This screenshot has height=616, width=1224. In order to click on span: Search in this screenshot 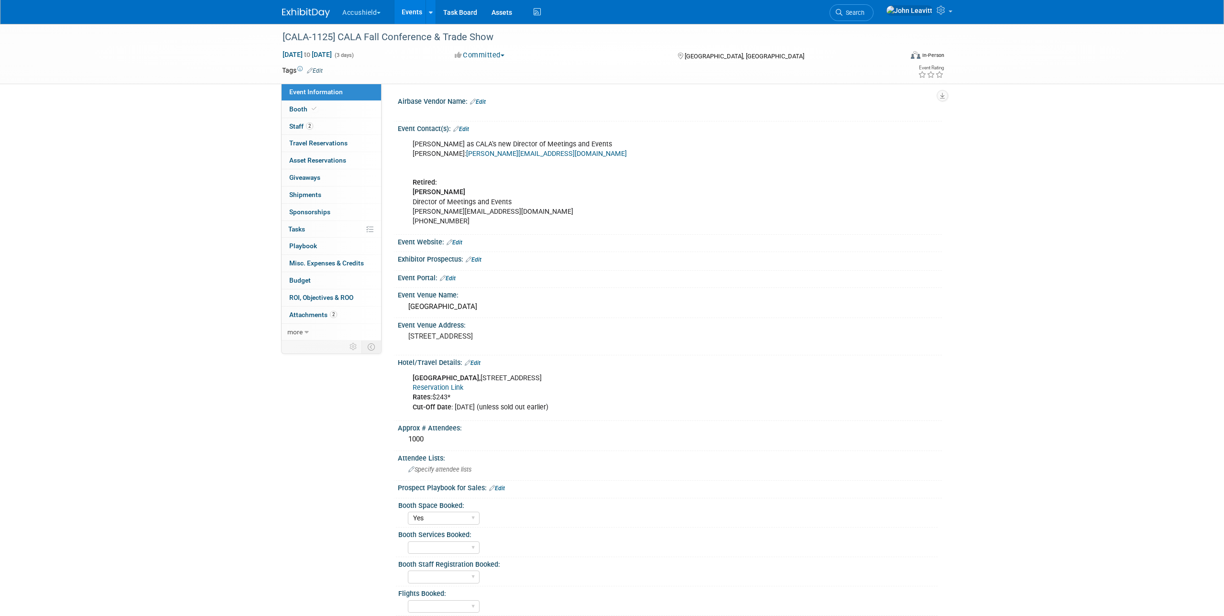, I will do `click(854, 12)`.